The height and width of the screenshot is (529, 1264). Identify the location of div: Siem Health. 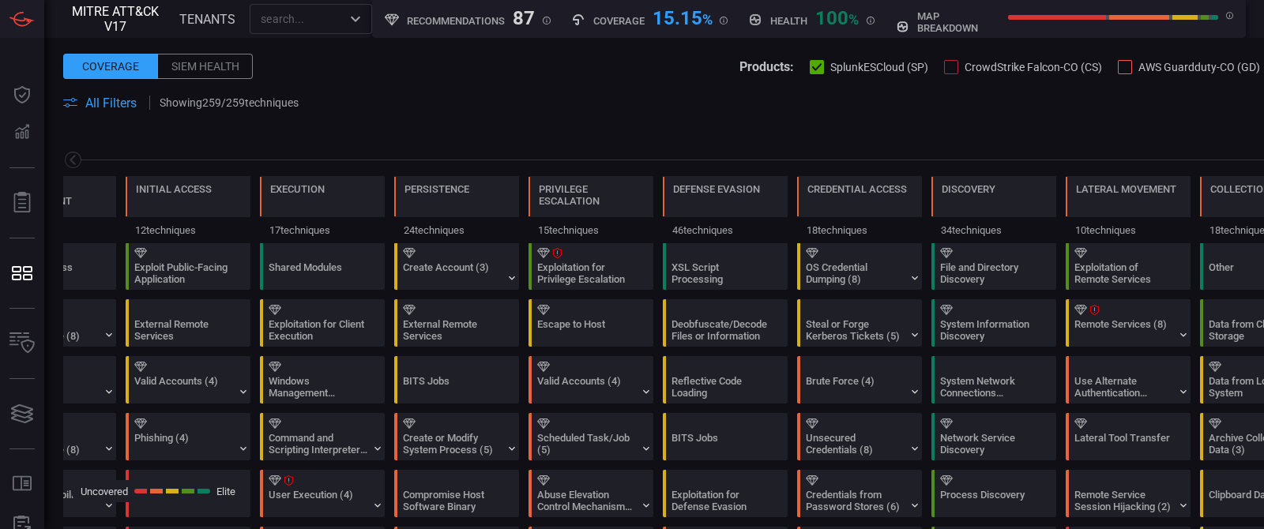
(205, 66).